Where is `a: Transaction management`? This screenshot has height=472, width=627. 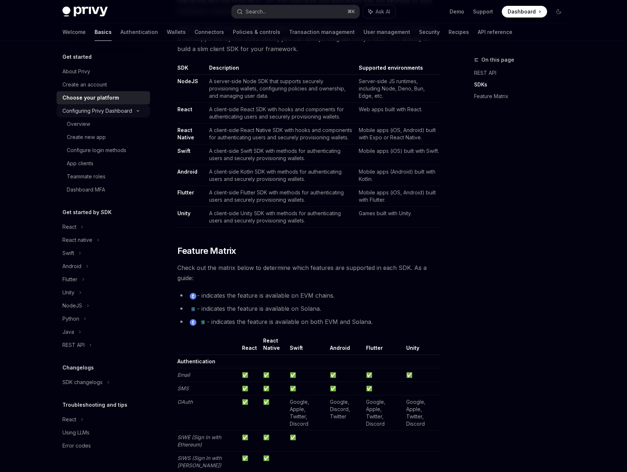 a: Transaction management is located at coordinates (322, 32).